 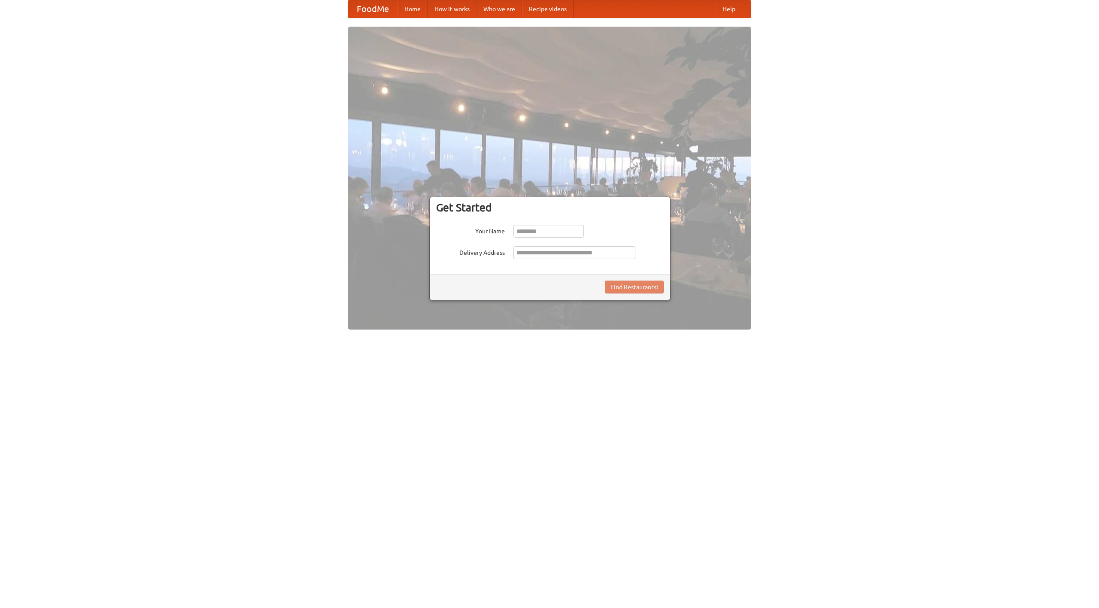 I want to click on a: Recipe videos, so click(x=548, y=9).